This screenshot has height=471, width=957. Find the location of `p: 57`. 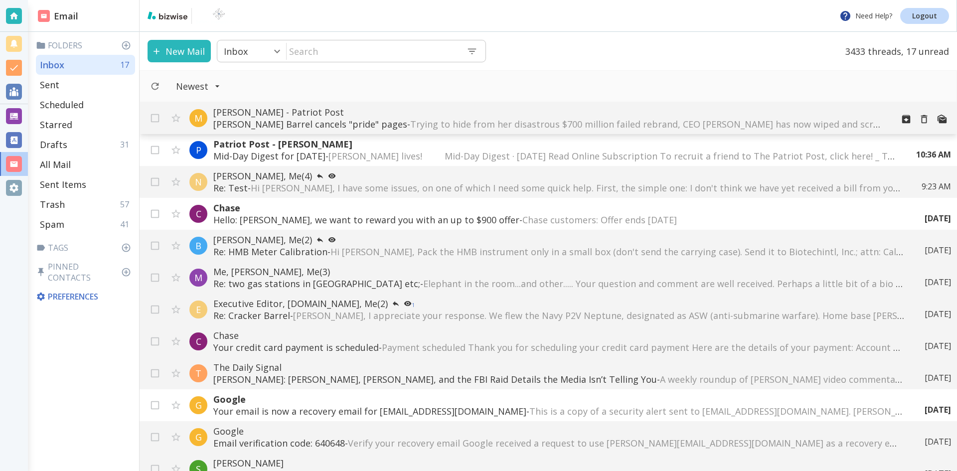

p: 57 is located at coordinates (127, 204).